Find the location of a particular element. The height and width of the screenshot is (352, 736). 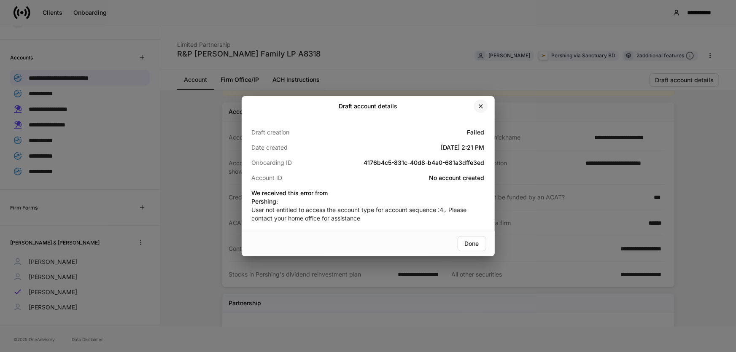

p: User not entitled to access the account type for account sequence :4,. Please contact your home o... is located at coordinates (368, 214).